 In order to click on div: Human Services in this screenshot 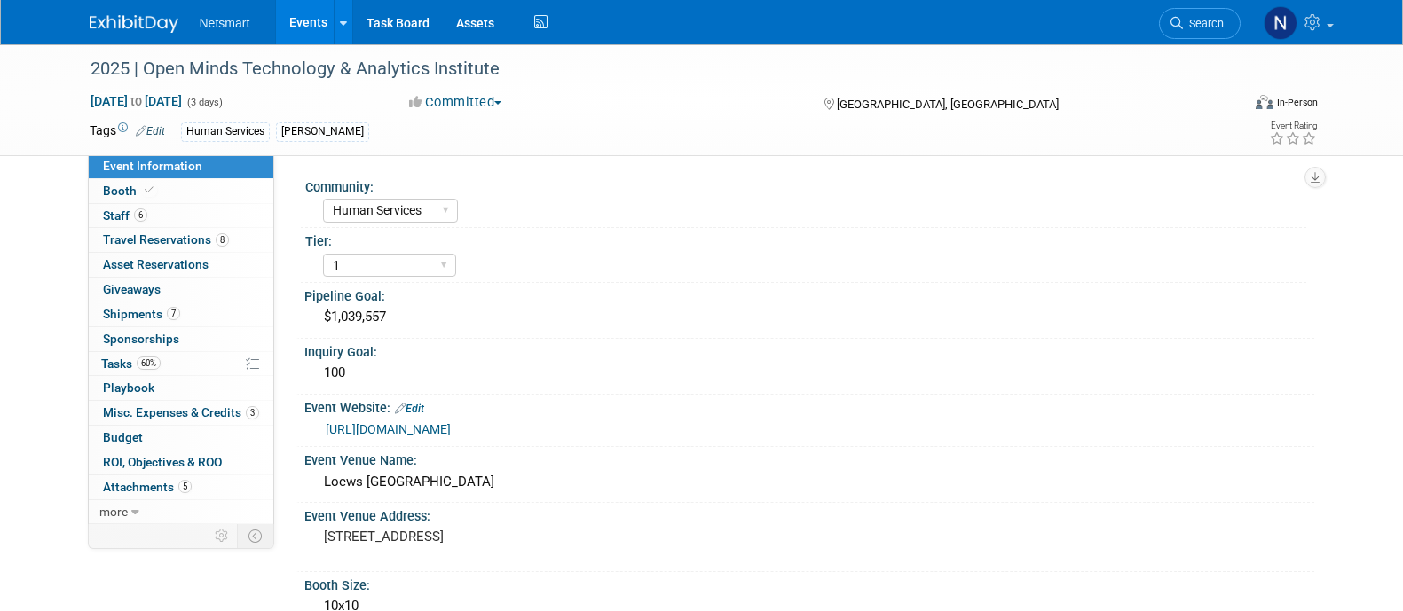, I will do `click(225, 131)`.